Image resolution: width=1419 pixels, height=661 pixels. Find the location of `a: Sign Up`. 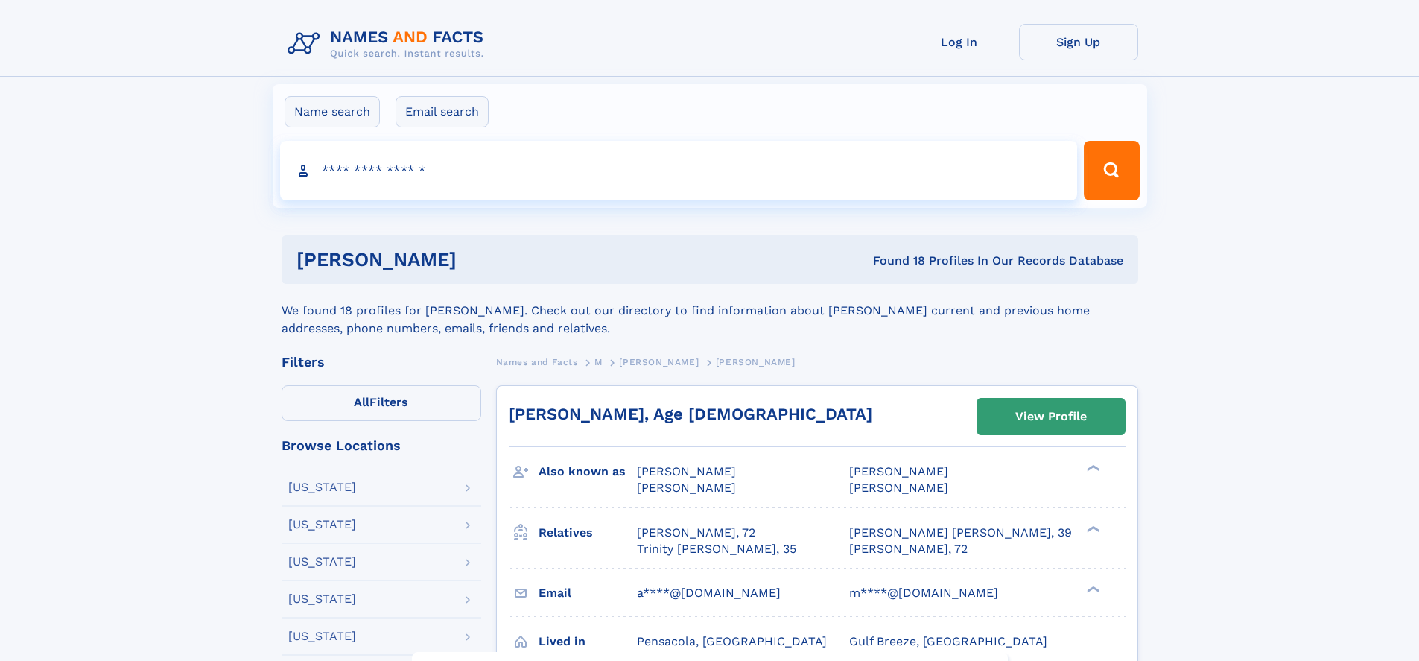

a: Sign Up is located at coordinates (1079, 42).